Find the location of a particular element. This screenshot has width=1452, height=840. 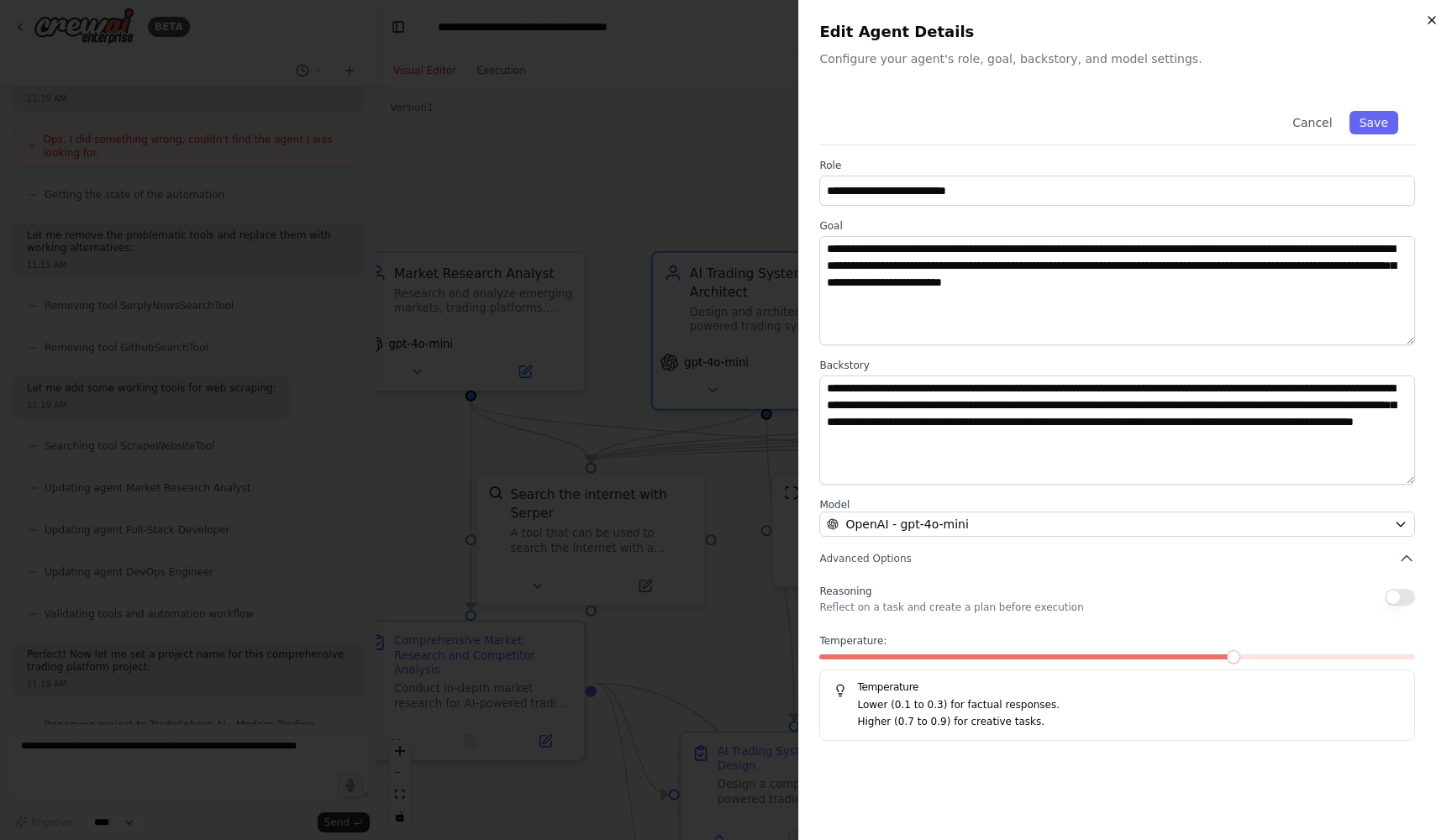

span: Temperature: is located at coordinates (853, 641).